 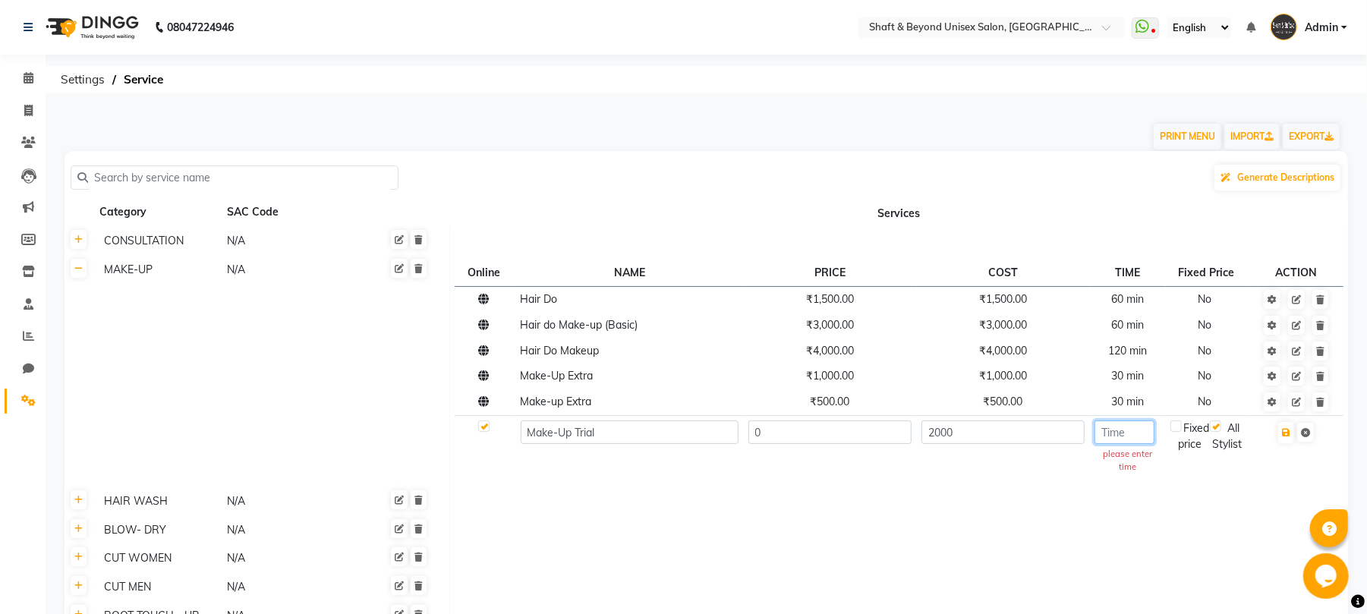 What do you see at coordinates (1322, 27) in the screenshot?
I see `span: Admin` at bounding box center [1322, 27].